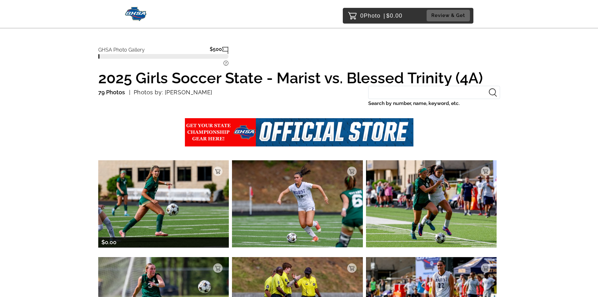  What do you see at coordinates (372, 16) in the screenshot?
I see `span: Photo` at bounding box center [372, 16].